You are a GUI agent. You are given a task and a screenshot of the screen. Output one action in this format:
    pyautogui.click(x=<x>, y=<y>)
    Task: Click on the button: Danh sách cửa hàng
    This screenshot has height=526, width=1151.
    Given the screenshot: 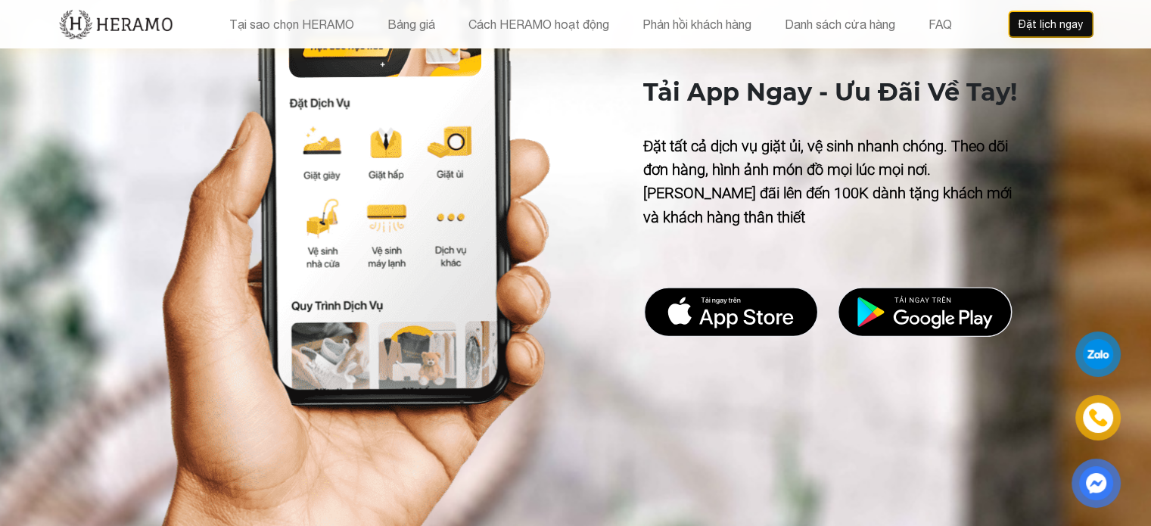 What is the action you would take?
    pyautogui.click(x=840, y=24)
    